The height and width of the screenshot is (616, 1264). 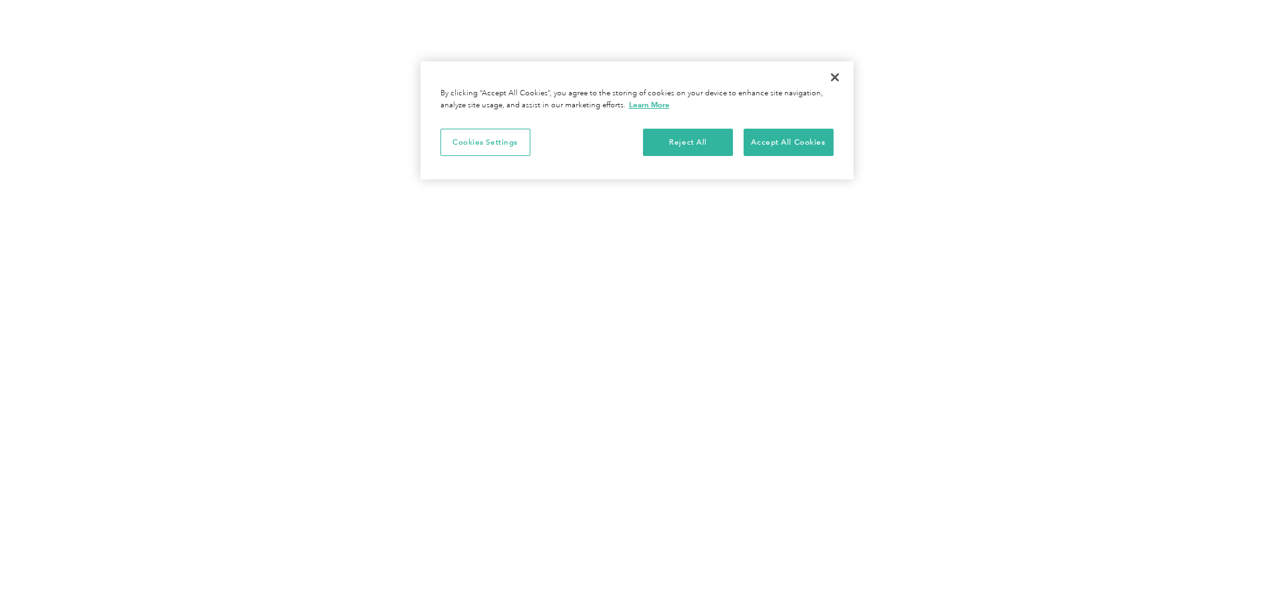 What do you see at coordinates (788, 143) in the screenshot?
I see `button: Accept All Cookies` at bounding box center [788, 143].